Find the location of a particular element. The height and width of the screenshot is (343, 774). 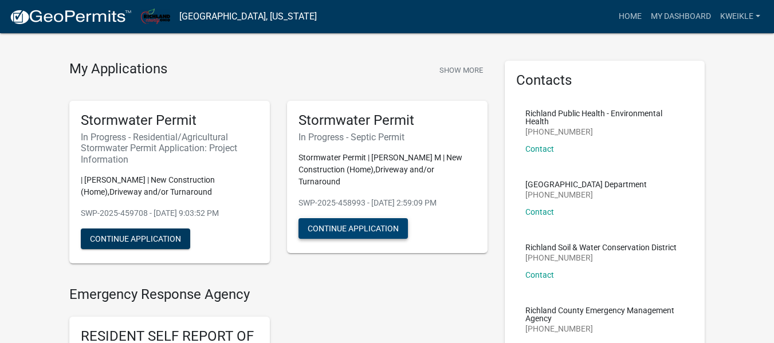

h4: My Applications is located at coordinates (118, 69).